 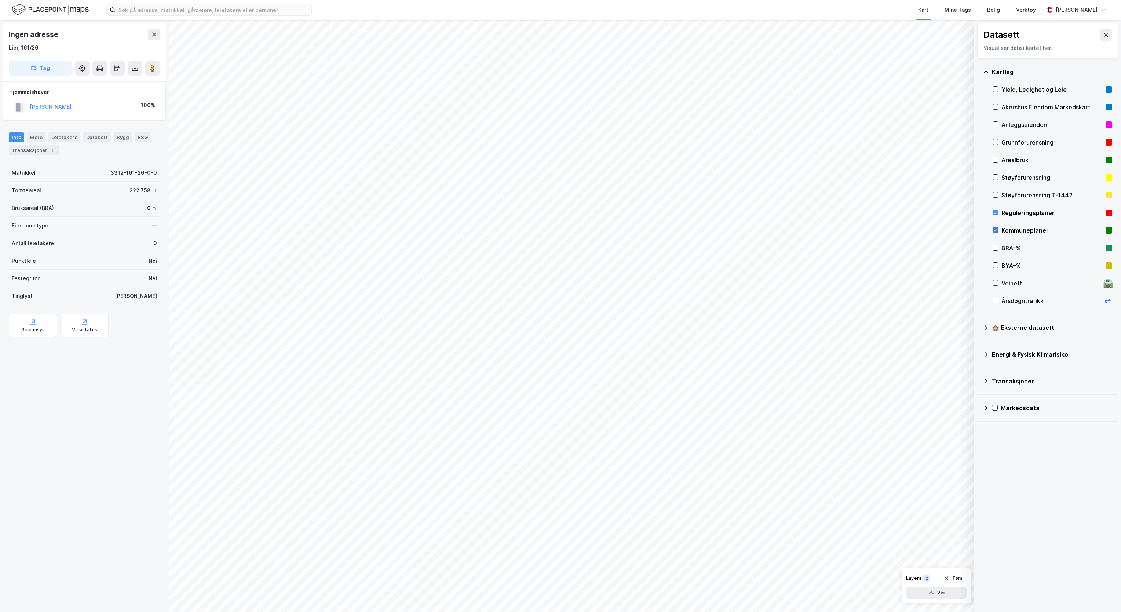 What do you see at coordinates (33, 330) in the screenshot?
I see `div: Geoinnsyn` at bounding box center [33, 330].